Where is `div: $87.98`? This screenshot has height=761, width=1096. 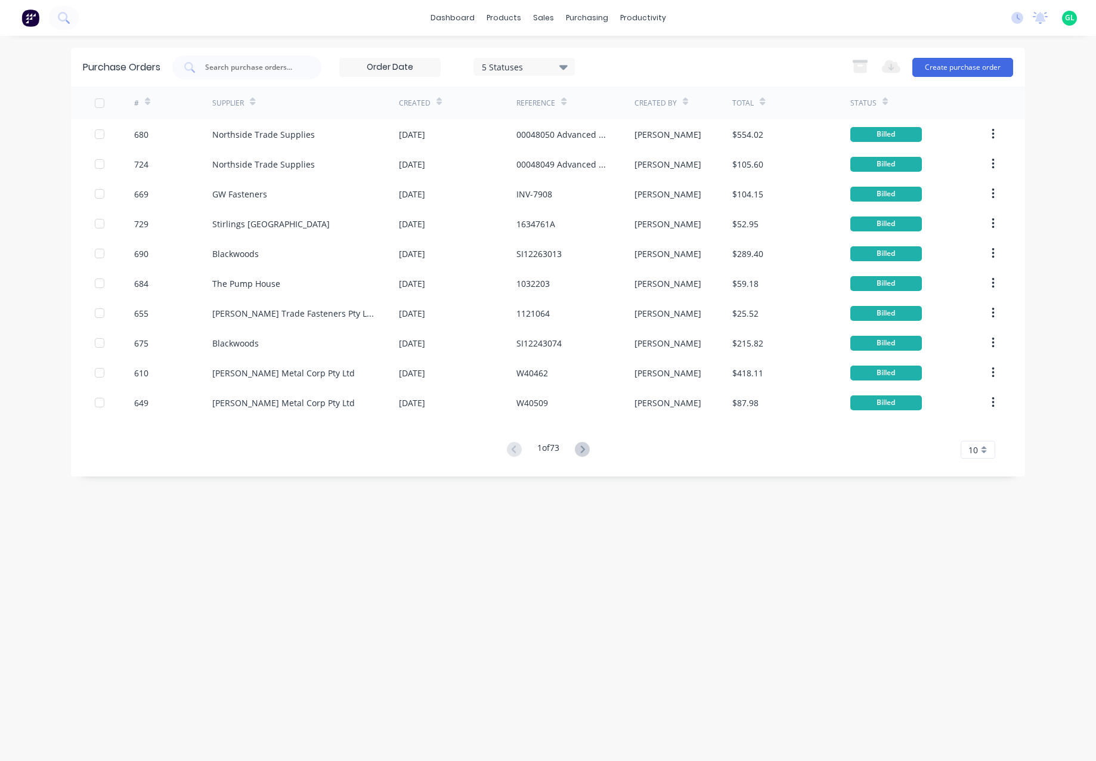 div: $87.98 is located at coordinates (746, 403).